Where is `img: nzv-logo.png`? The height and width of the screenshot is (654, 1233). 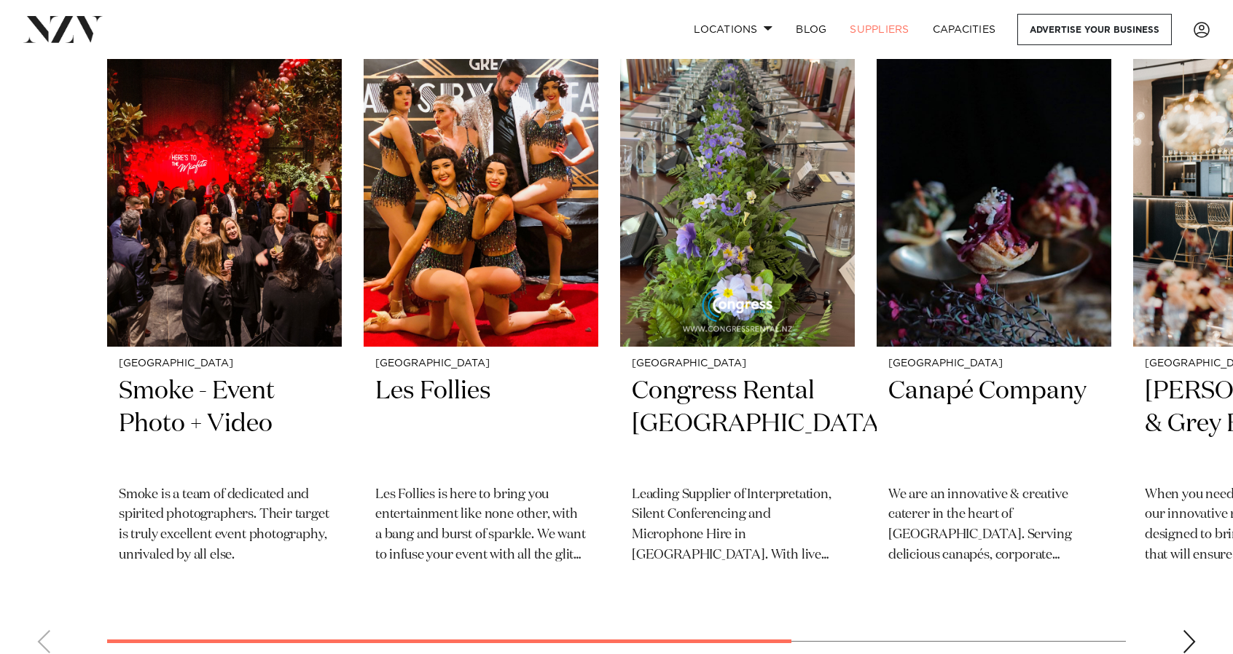 img: nzv-logo.png is located at coordinates (63, 29).